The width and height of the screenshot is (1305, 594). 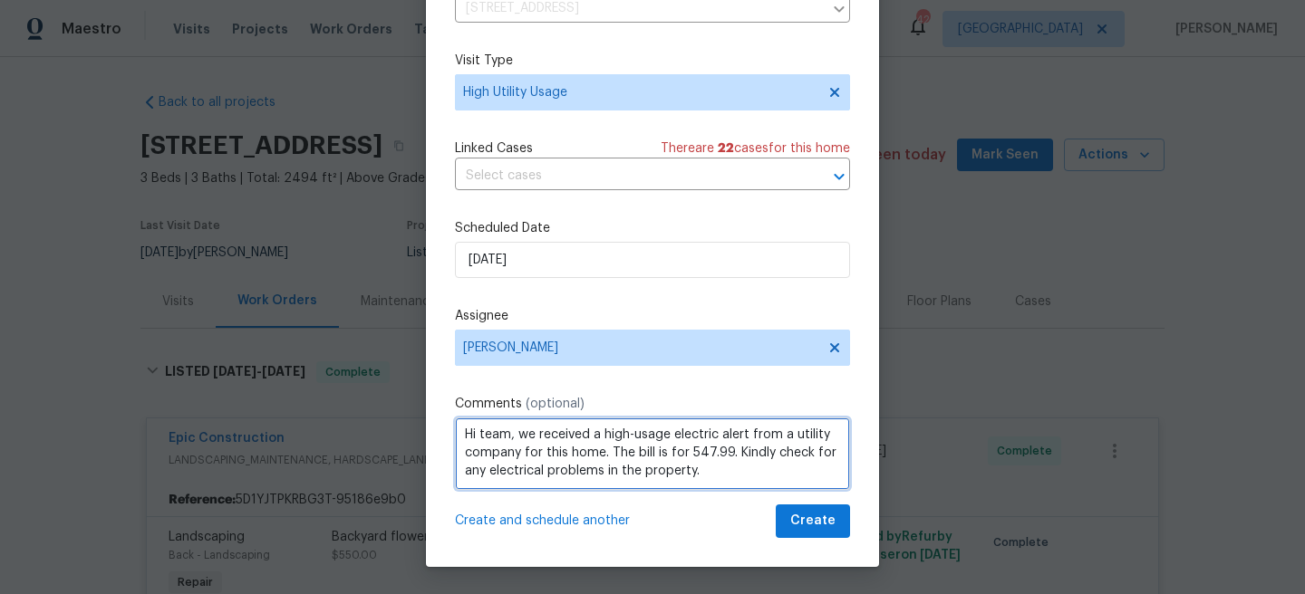 I want to click on span: 22, so click(x=726, y=149).